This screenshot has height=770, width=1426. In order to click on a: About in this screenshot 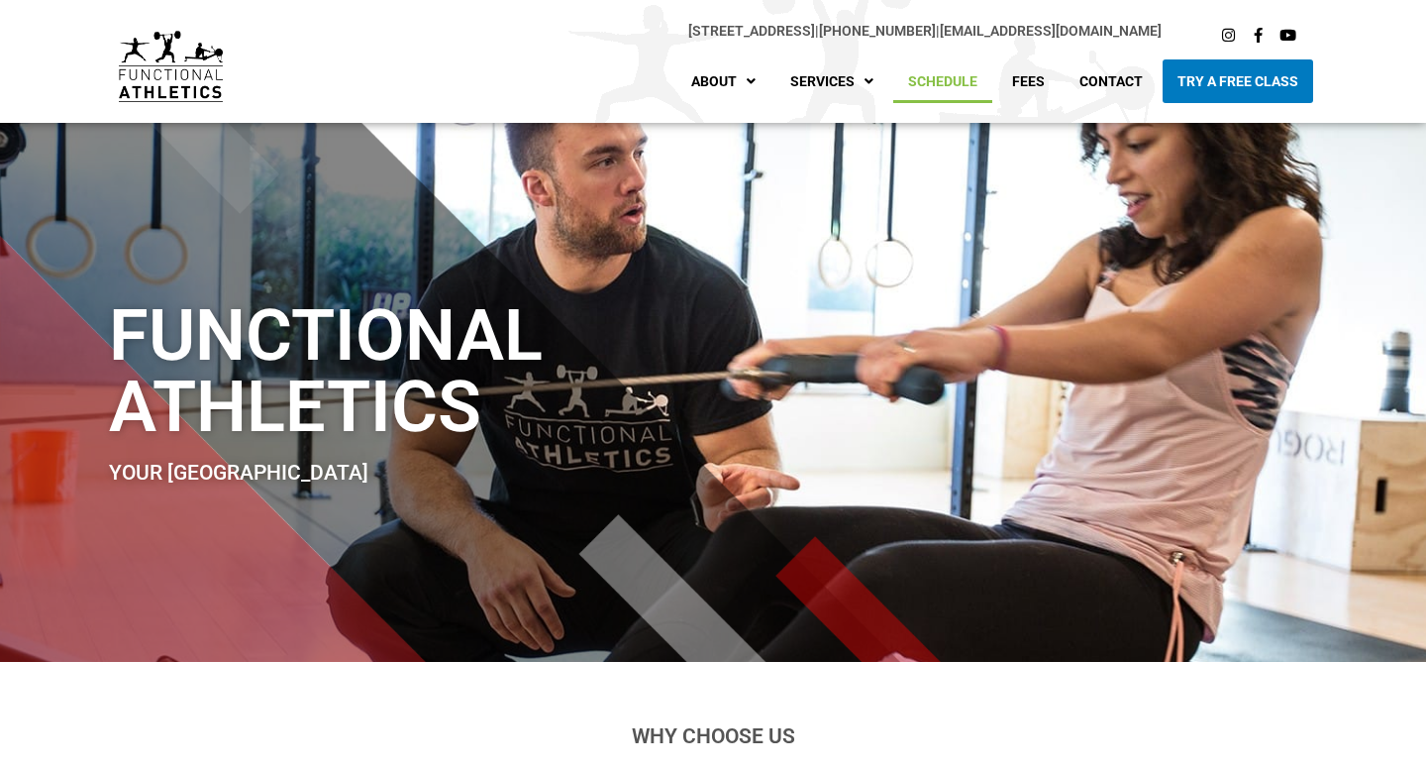, I will do `click(723, 81)`.